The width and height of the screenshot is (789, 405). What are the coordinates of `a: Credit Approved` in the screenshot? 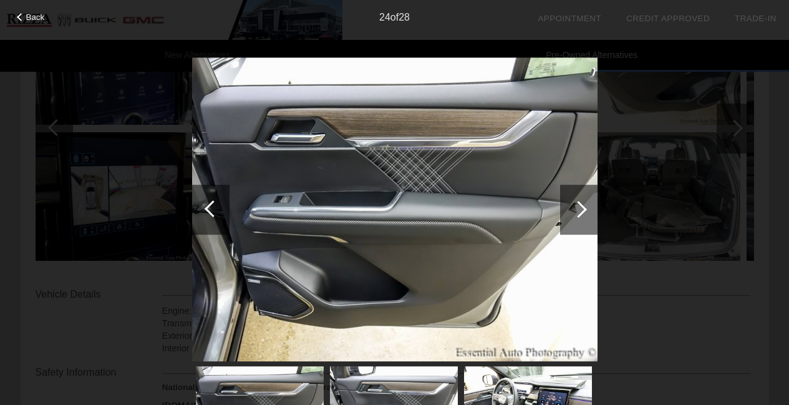 It's located at (668, 18).